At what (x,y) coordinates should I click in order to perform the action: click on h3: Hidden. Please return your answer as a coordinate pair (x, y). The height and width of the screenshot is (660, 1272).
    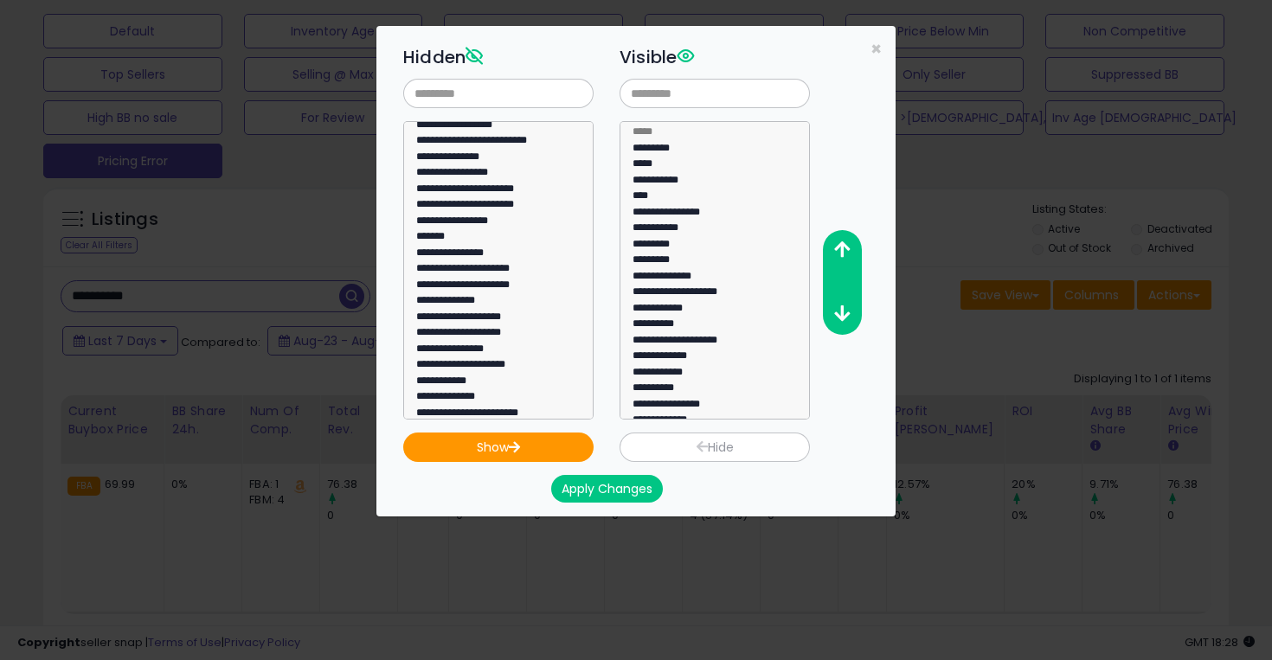
    Looking at the image, I should click on (498, 57).